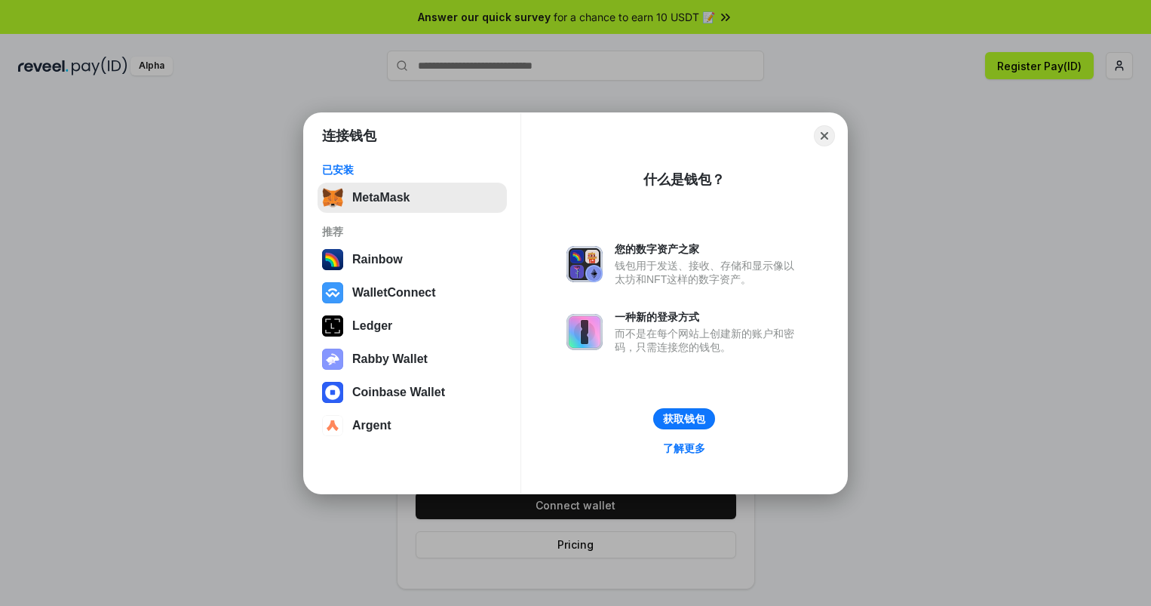  Describe the element at coordinates (684, 448) in the screenshot. I see `div: 了解更多` at that location.